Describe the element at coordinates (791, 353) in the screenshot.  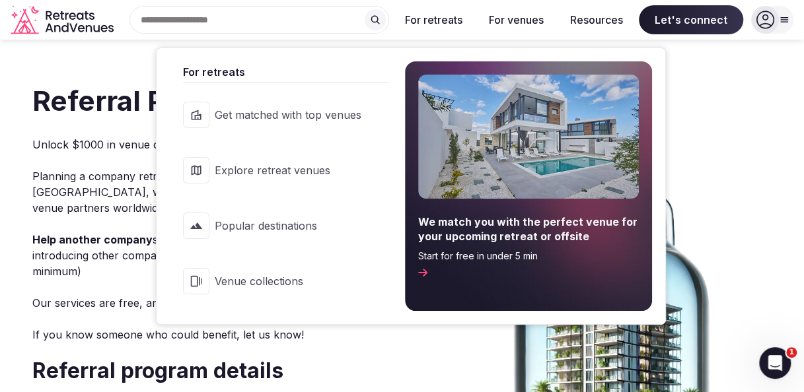
I see `span: 1` at that location.